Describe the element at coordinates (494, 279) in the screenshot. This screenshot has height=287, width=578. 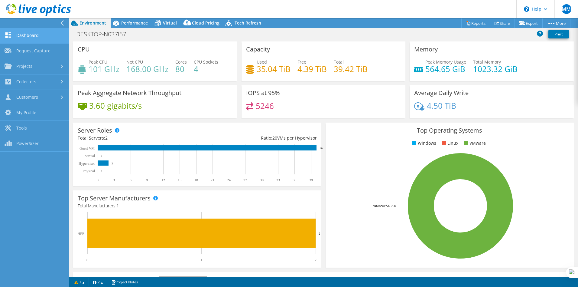
I see `li: Network Throughput` at that location.